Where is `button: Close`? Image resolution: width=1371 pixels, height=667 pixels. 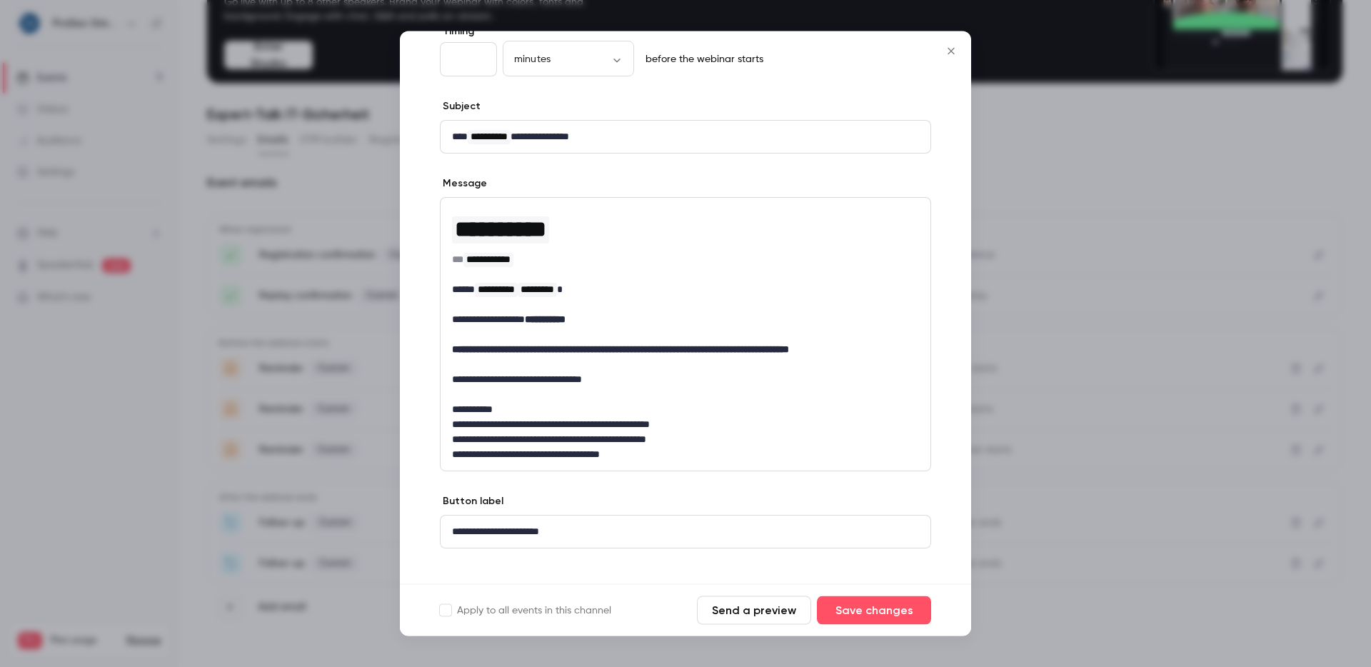
button: Close is located at coordinates (951, 51).